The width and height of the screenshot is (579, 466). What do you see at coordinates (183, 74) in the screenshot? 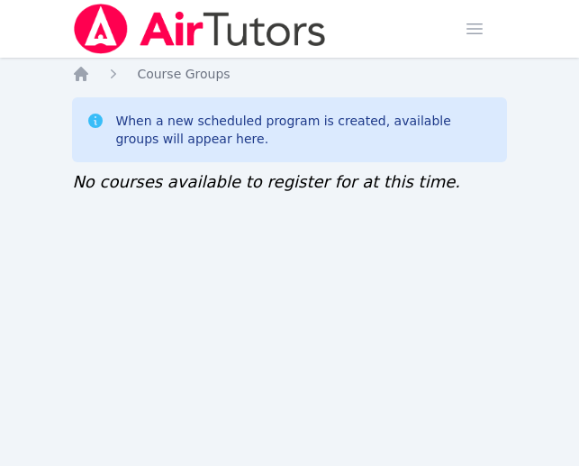
I see `a: Course Groups` at bounding box center [183, 74].